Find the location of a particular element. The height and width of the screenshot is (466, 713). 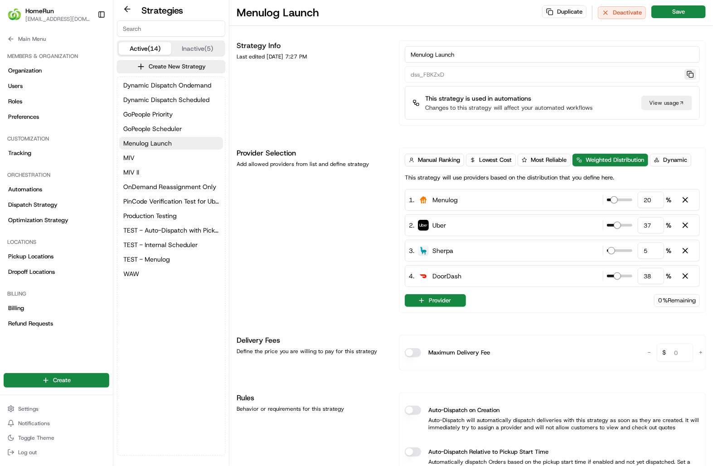

button: Menulog Launch is located at coordinates (171, 143).